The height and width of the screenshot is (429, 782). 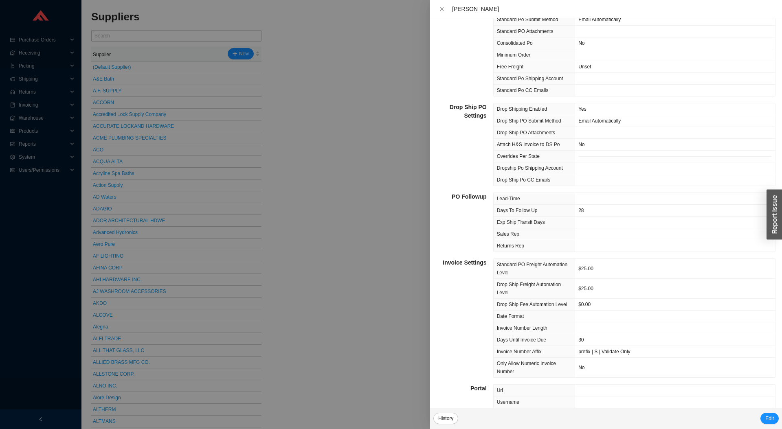 I want to click on span: Only Allow Numeric Invoice Number, so click(x=526, y=368).